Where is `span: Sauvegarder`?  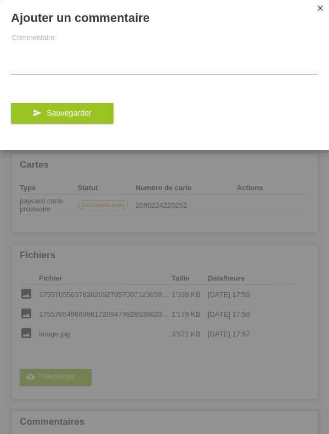 span: Sauvegarder is located at coordinates (69, 113).